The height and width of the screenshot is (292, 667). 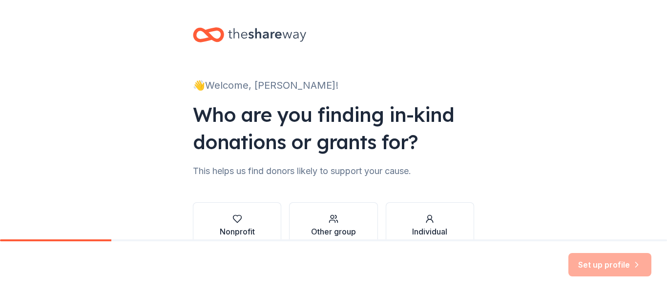 What do you see at coordinates (333, 171) in the screenshot?
I see `div: This helps us find donors likely to support your cause.` at bounding box center [333, 171].